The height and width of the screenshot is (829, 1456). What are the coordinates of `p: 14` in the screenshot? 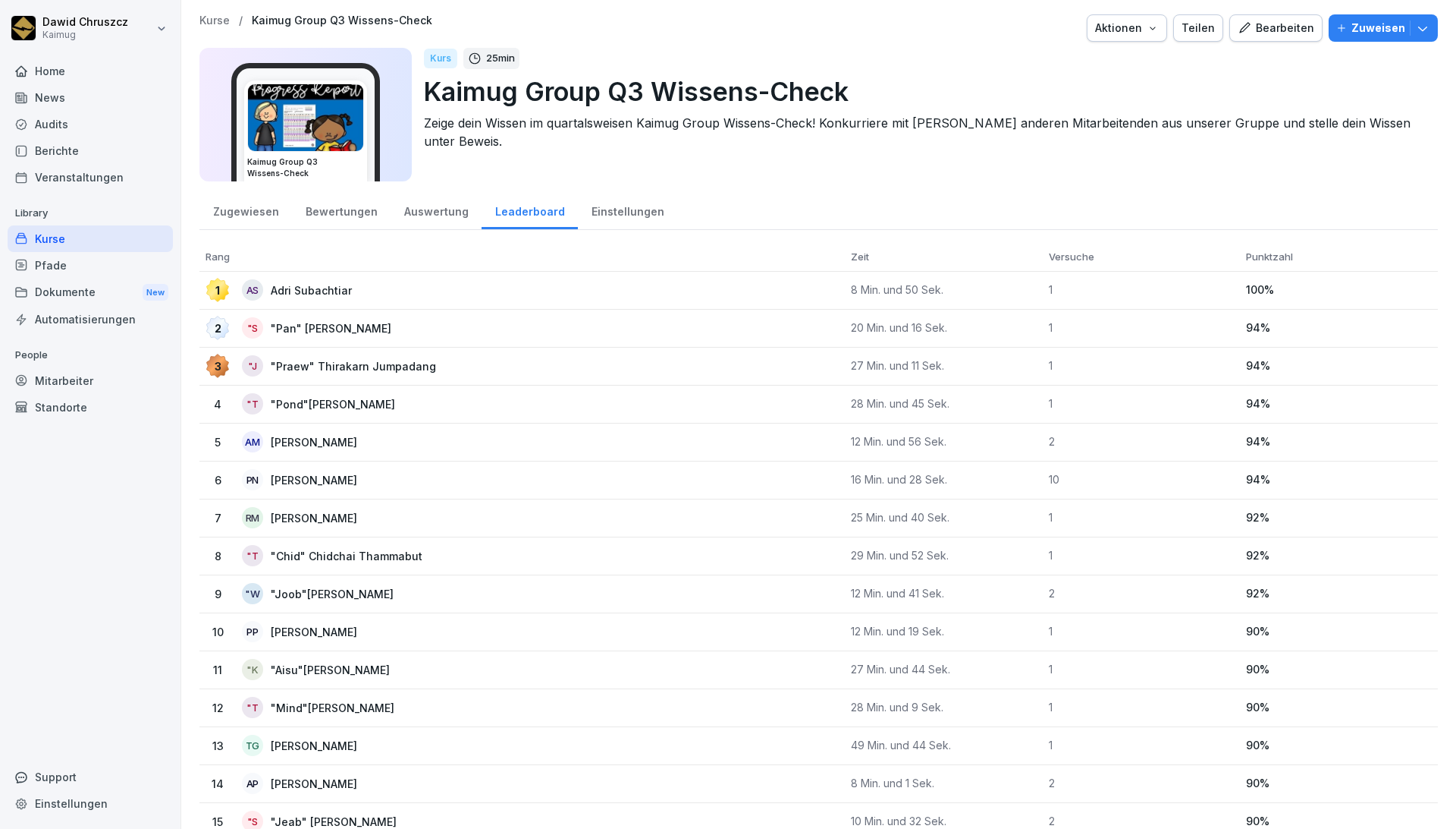 It's located at (218, 783).